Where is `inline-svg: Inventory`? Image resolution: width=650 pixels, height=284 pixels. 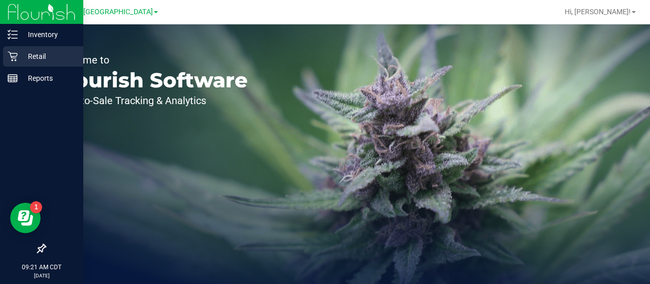
inline-svg: Inventory is located at coordinates (13, 35).